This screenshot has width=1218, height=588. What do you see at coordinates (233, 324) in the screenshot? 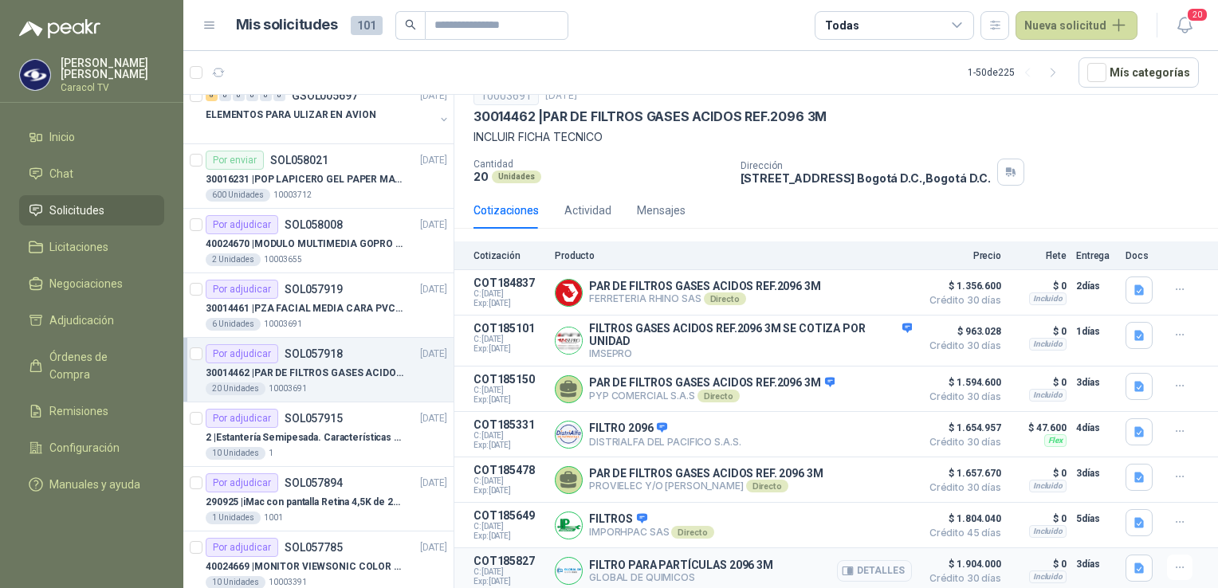
I see `div: 6 Unidades` at bounding box center [233, 324].